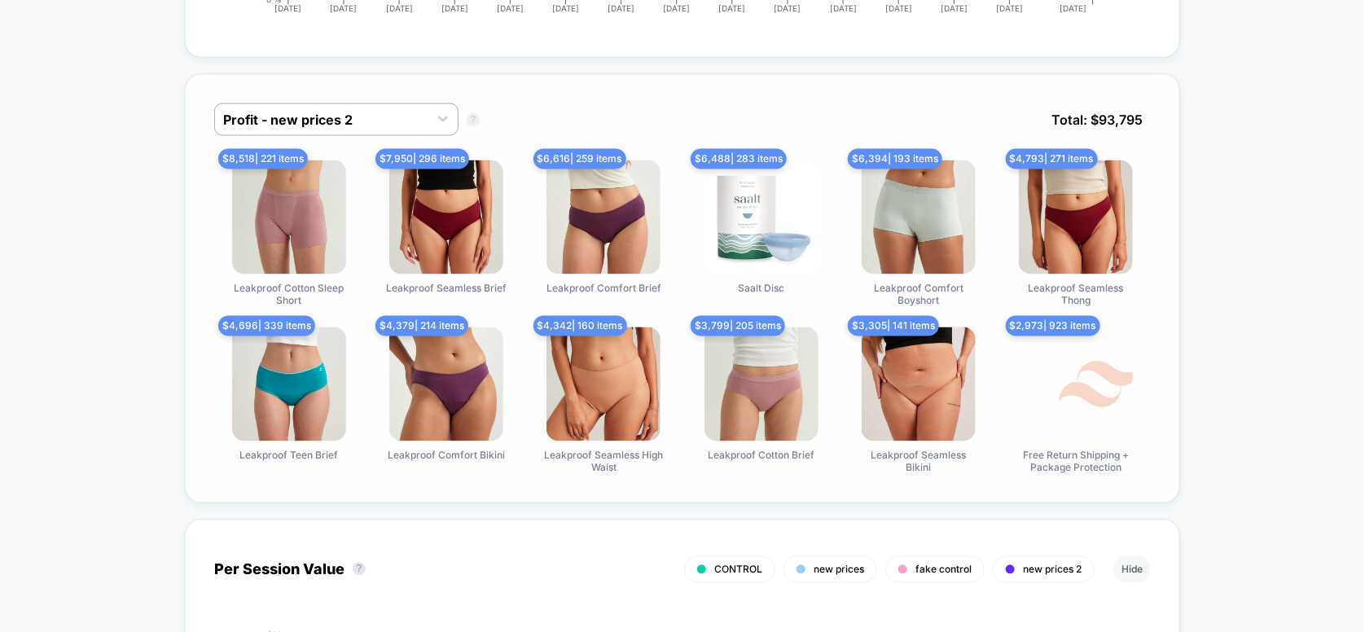 Image resolution: width=1365 pixels, height=632 pixels. Describe the element at coordinates (1076, 295) in the screenshot. I see `span: Leakproof Seamless Thong` at that location.